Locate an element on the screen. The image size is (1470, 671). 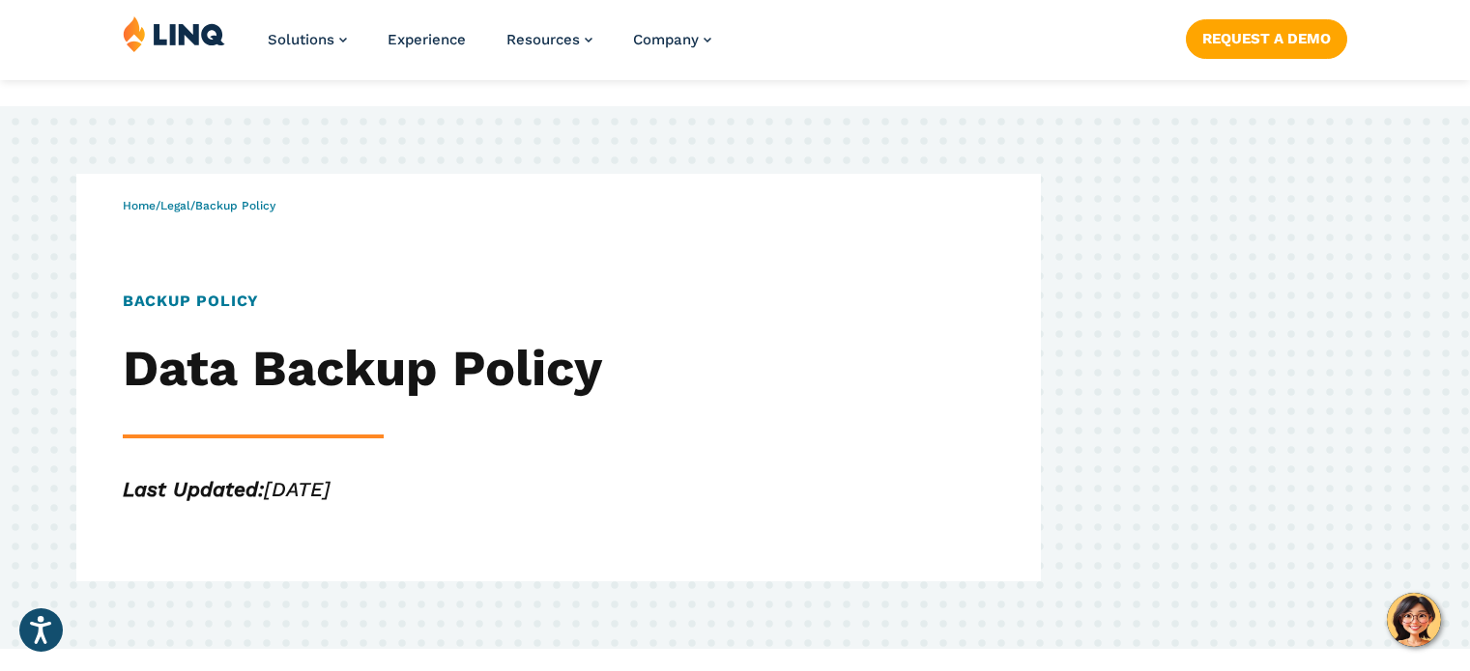
a: Experience is located at coordinates (426, 40).